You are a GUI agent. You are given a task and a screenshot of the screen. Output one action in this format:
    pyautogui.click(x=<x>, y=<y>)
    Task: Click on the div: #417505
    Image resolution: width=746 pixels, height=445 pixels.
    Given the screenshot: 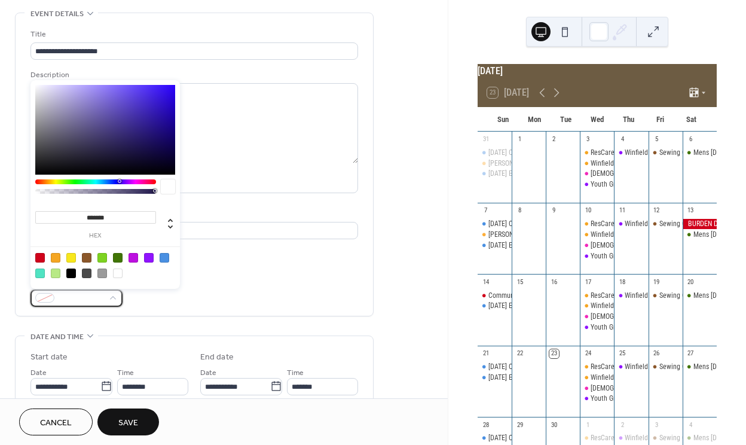 What is the action you would take?
    pyautogui.click(x=118, y=258)
    